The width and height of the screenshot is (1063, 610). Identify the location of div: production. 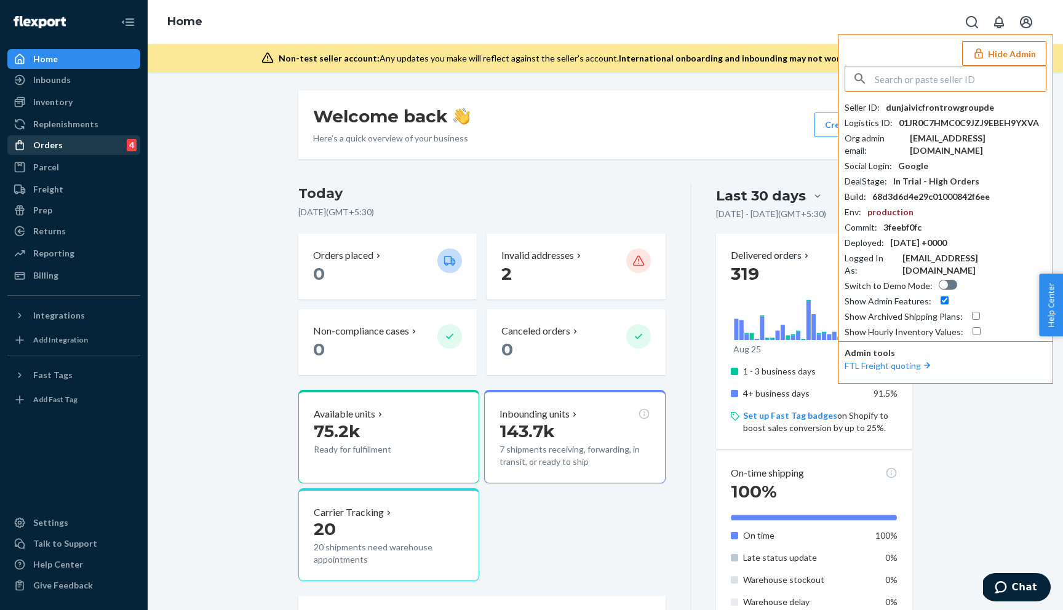
(890, 212).